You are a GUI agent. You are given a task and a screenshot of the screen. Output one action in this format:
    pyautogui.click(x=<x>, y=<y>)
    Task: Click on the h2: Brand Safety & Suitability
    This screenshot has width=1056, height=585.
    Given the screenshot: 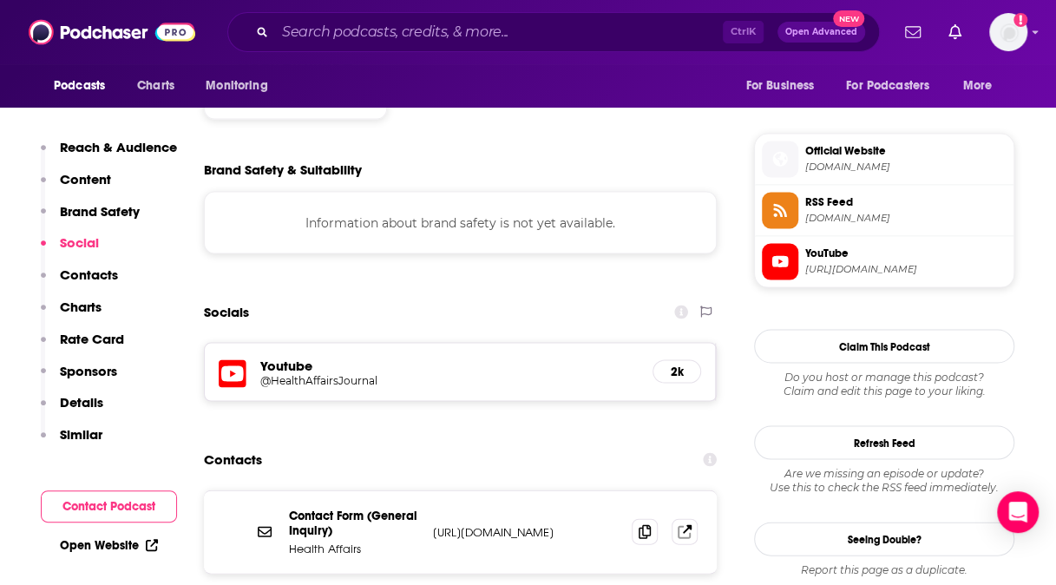 What is the action you would take?
    pyautogui.click(x=283, y=168)
    